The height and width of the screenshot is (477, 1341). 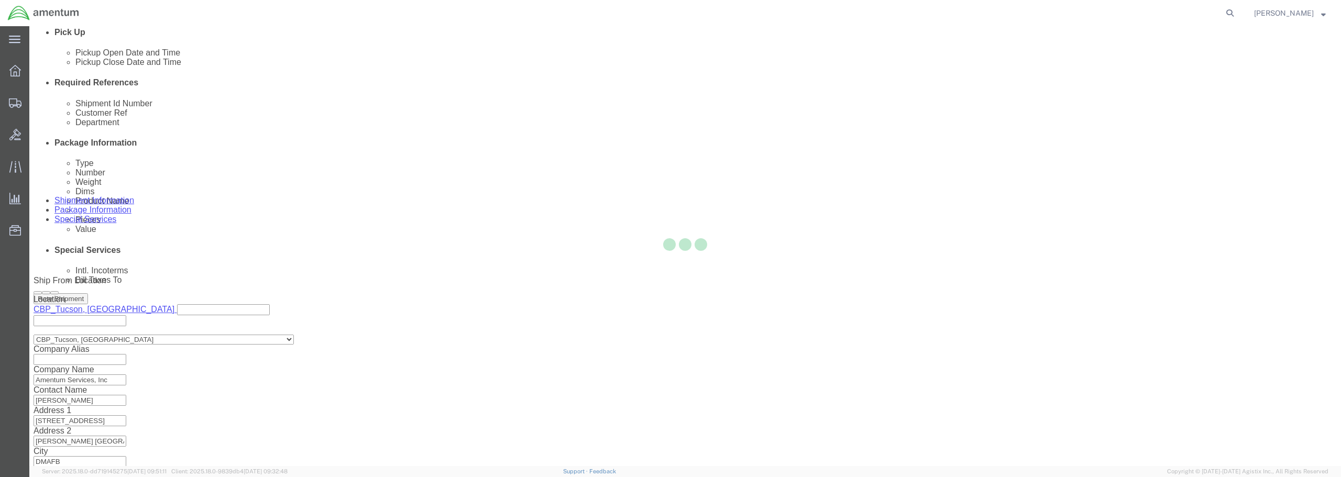 I want to click on a: Feedback, so click(x=602, y=471).